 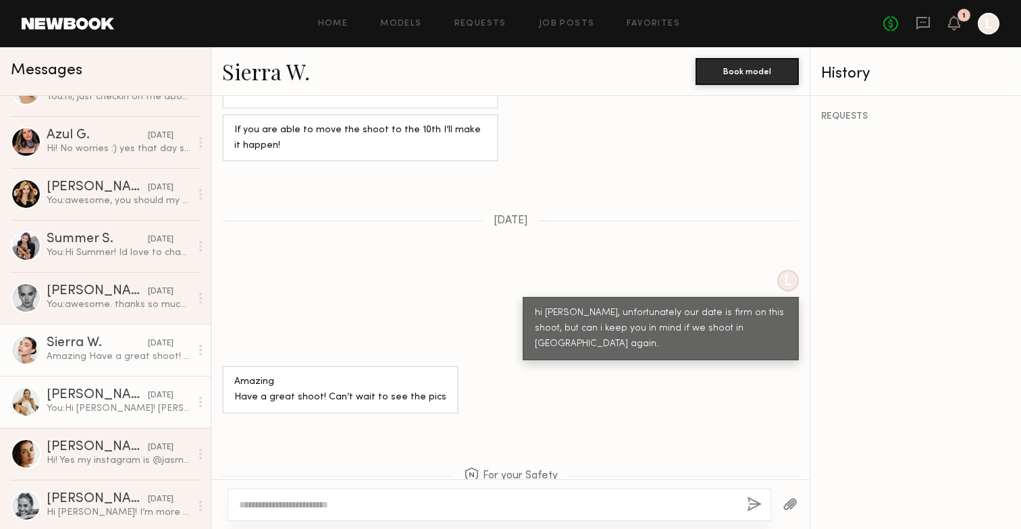 What do you see at coordinates (266, 71) in the screenshot?
I see `a: Sierra W.` at bounding box center [266, 71].